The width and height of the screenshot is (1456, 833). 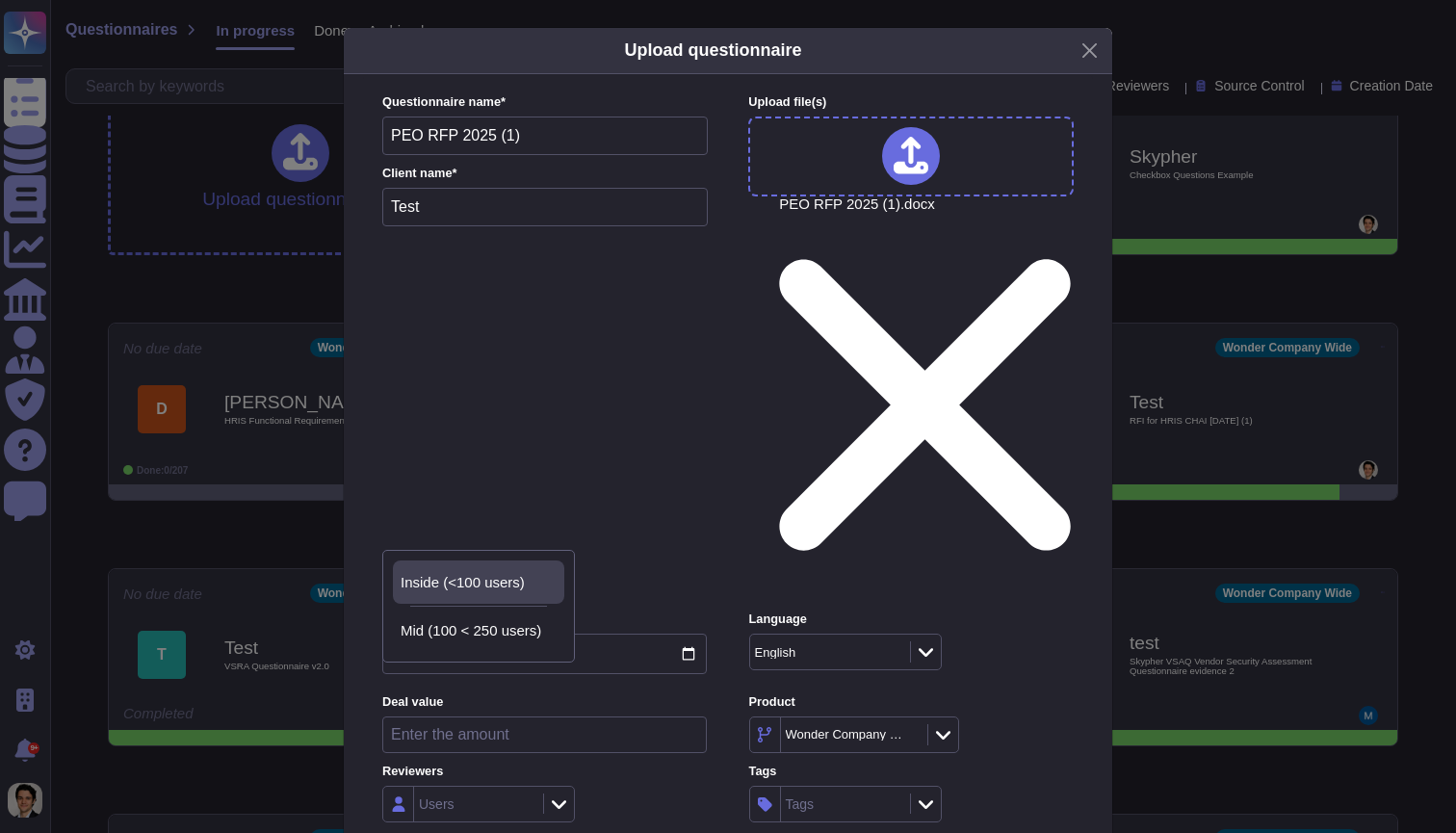 What do you see at coordinates (713, 50) in the screenshot?
I see `h5: Upload questionnaire` at bounding box center [713, 50].